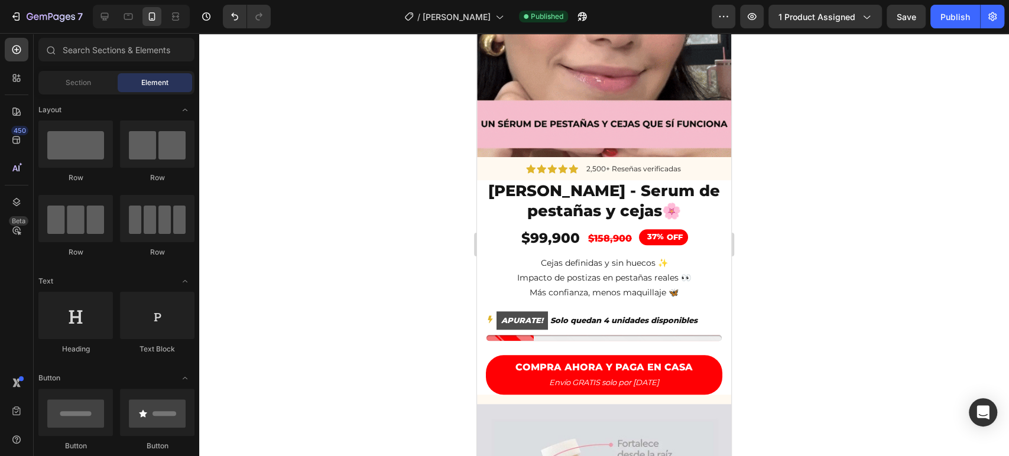 The height and width of the screenshot is (456, 1009). Describe the element at coordinates (179, 203) in the screenshot. I see `div: 37%` at that location.